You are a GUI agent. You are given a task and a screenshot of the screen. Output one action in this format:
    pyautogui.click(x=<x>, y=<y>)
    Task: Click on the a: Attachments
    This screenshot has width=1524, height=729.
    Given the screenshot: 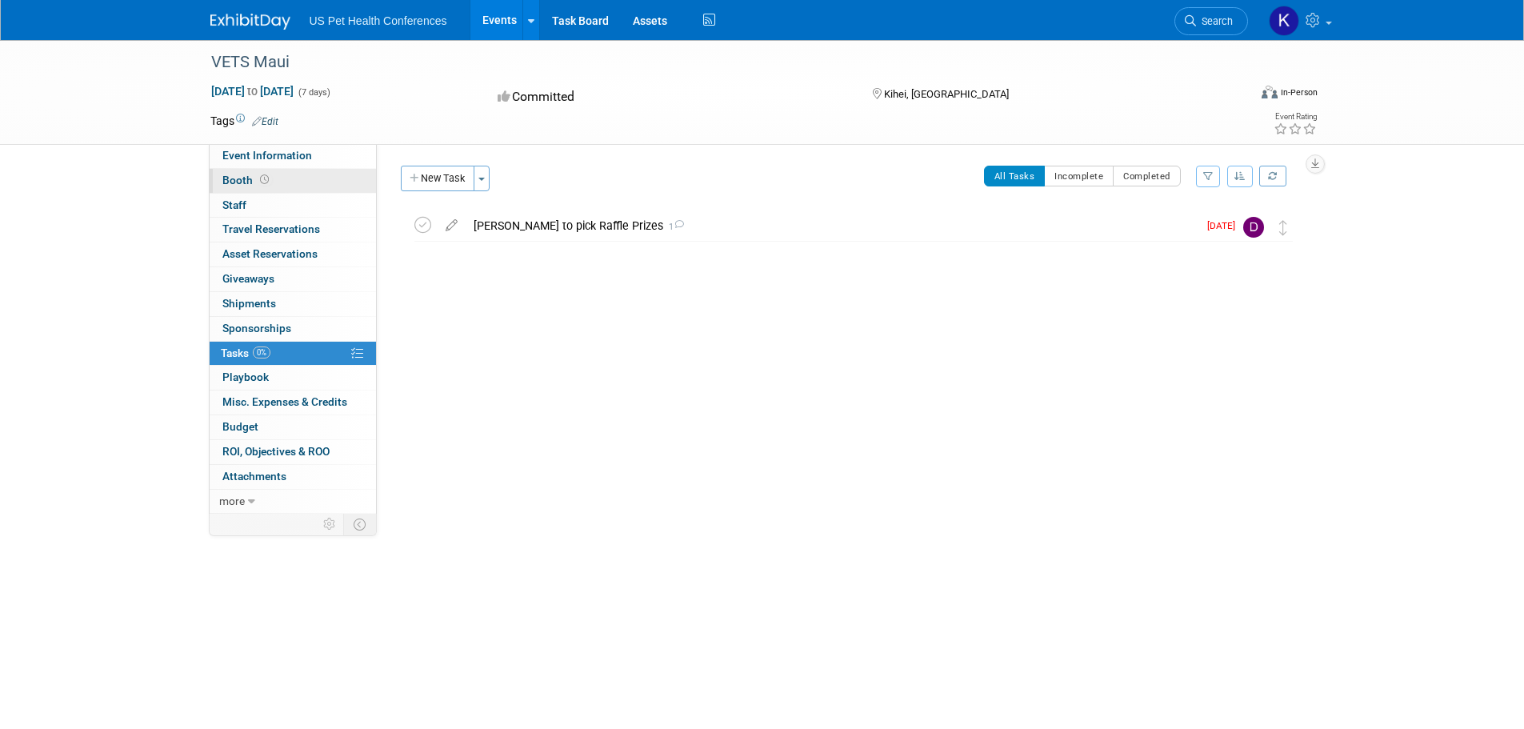 What is the action you would take?
    pyautogui.click(x=293, y=477)
    